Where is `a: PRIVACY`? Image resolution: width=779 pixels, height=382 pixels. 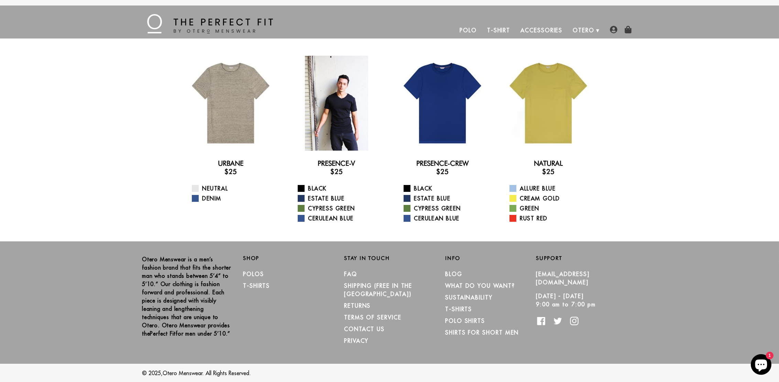
a: PRIVACY is located at coordinates (356, 341).